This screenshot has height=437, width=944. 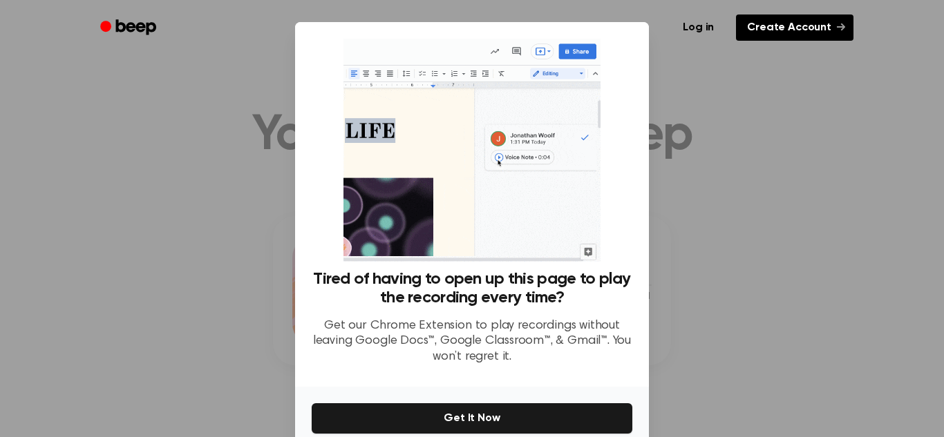 What do you see at coordinates (472, 342) in the screenshot?
I see `p: Get our Chrome Extension to play recordings without leaving Google Docs™, Google Classroom™, & Gm...` at bounding box center [472, 342].